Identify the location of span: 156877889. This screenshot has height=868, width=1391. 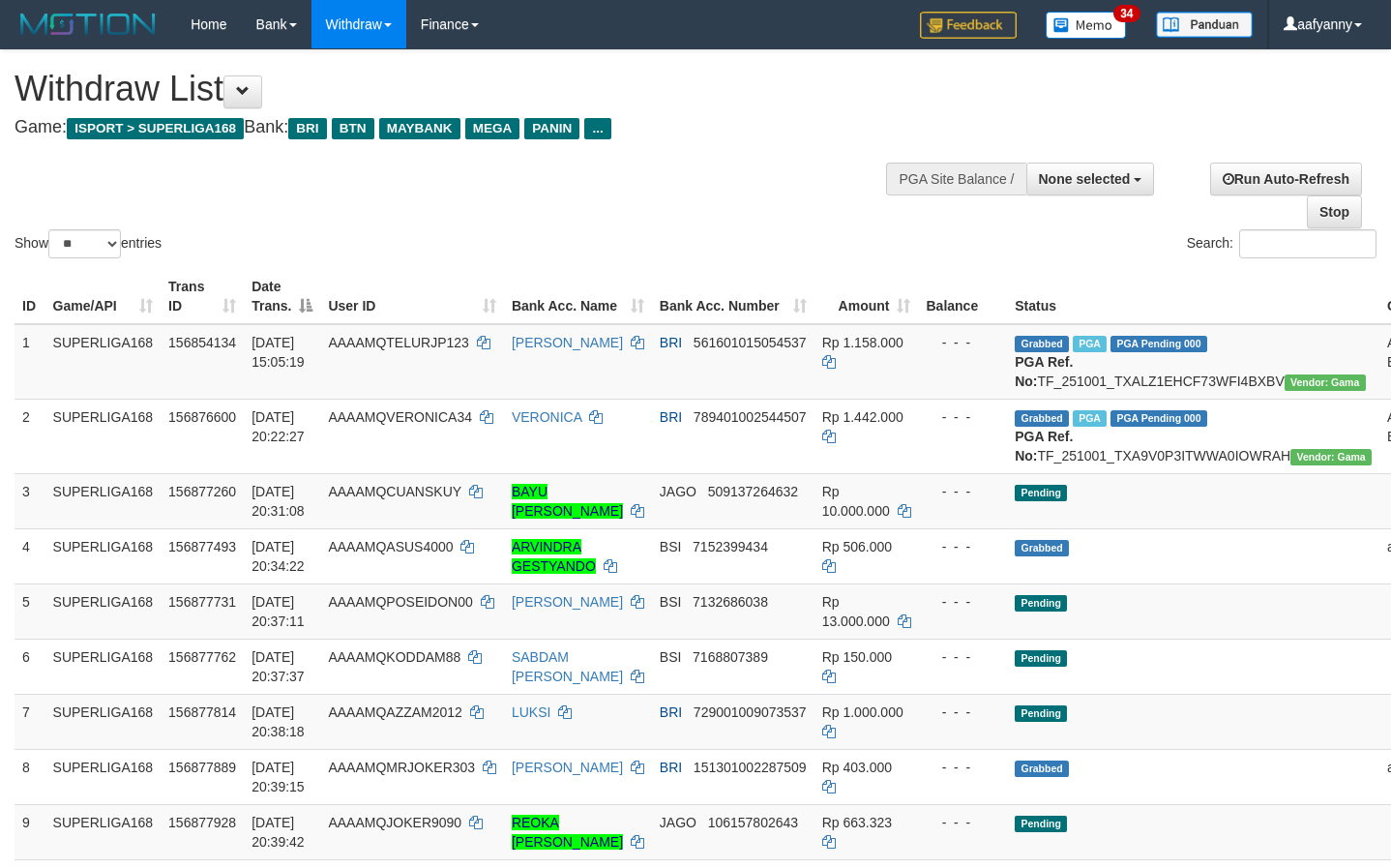
(202, 767).